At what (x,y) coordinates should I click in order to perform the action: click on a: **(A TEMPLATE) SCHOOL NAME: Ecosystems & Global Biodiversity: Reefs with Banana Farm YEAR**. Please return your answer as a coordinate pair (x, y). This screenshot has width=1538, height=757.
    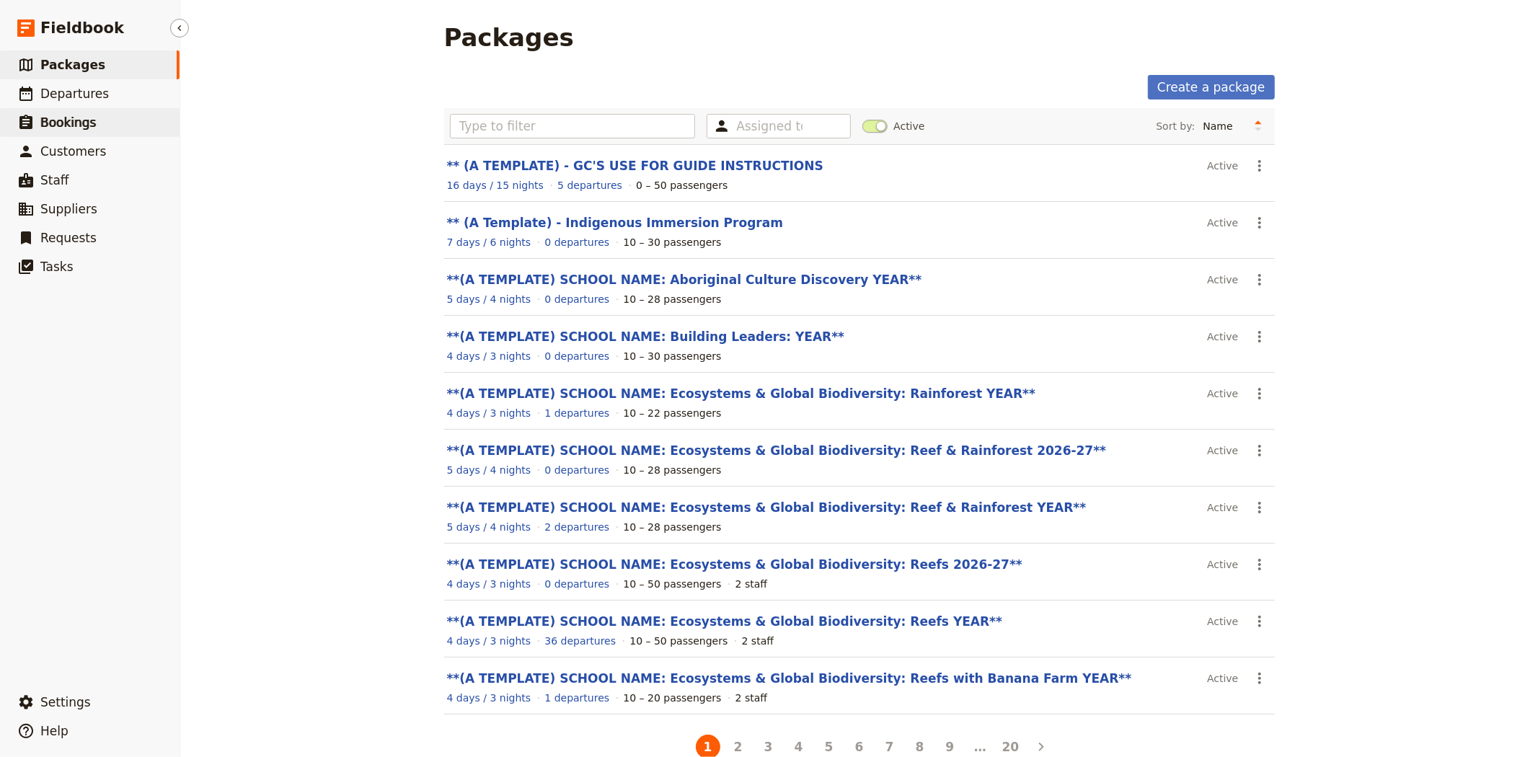
    Looking at the image, I should click on (789, 678).